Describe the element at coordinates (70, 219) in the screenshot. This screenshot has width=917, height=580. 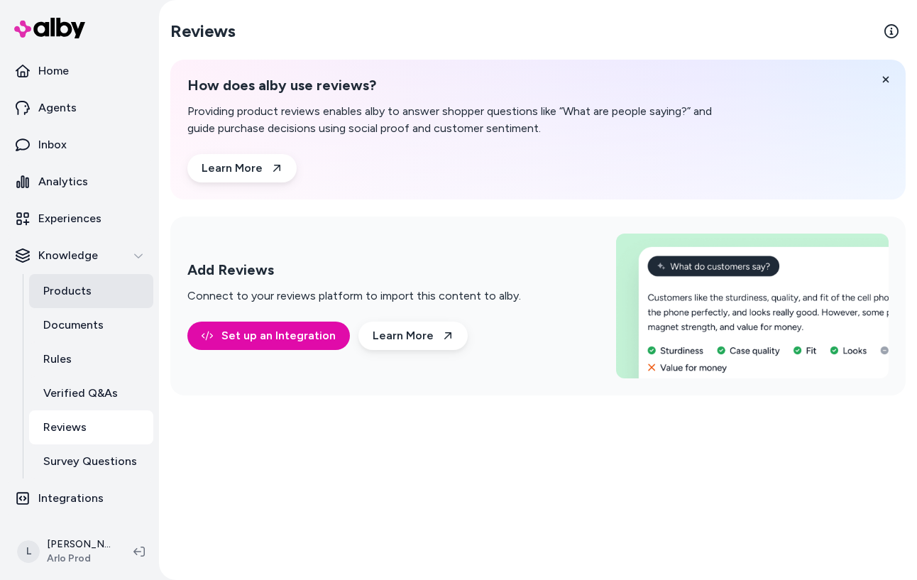
I see `p: Experiences` at that location.